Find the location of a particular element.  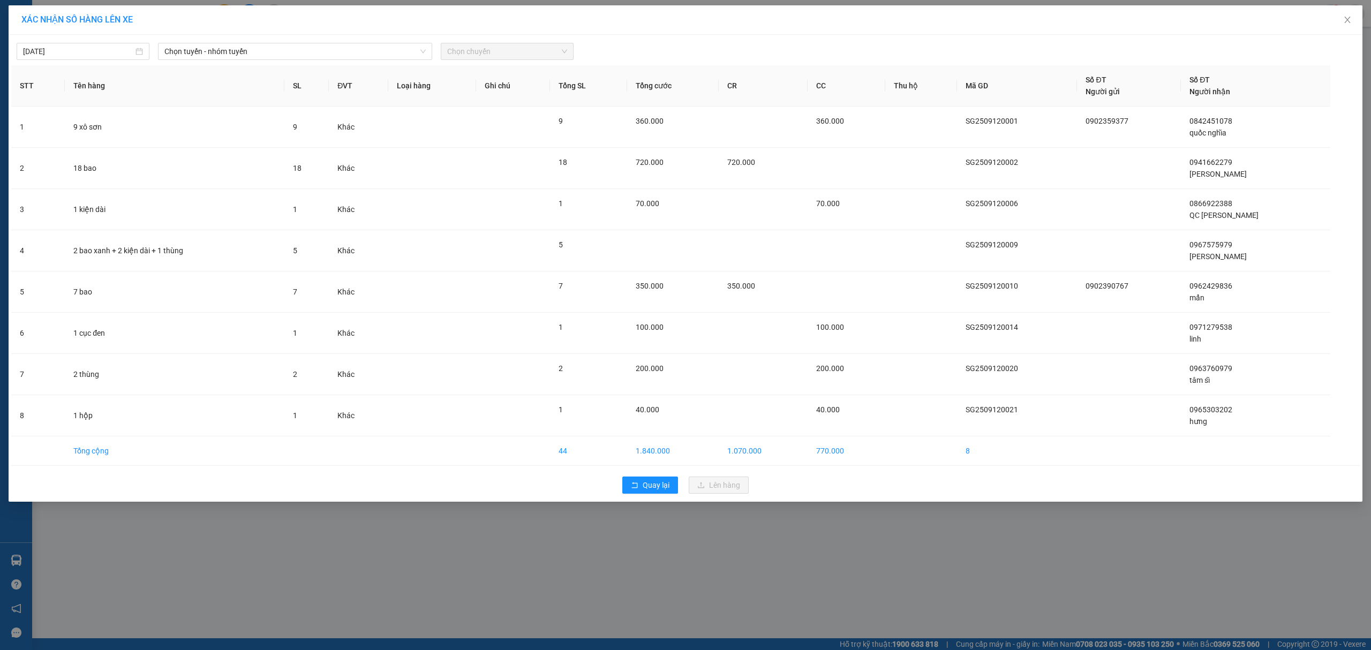

th: Thu hộ is located at coordinates (921, 86).